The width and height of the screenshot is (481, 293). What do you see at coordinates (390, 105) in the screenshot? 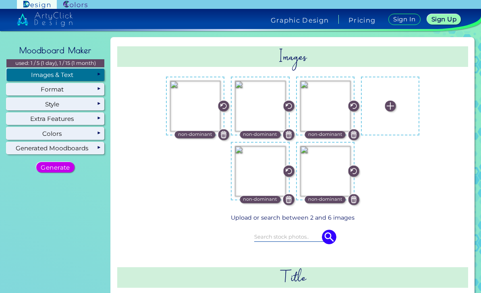
I see `img: icon_plus_white.svg` at bounding box center [390, 105].